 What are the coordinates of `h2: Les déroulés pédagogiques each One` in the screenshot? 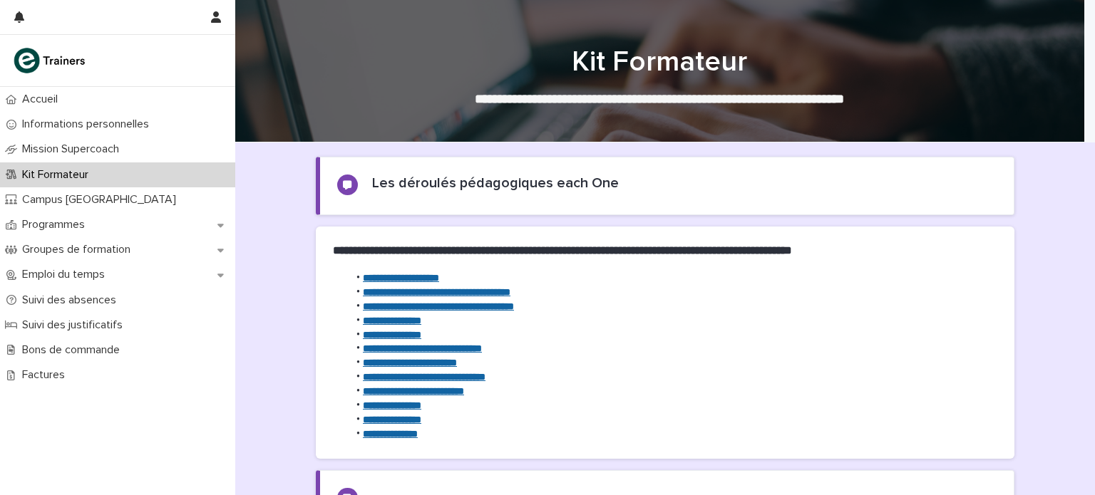 It's located at (495, 183).